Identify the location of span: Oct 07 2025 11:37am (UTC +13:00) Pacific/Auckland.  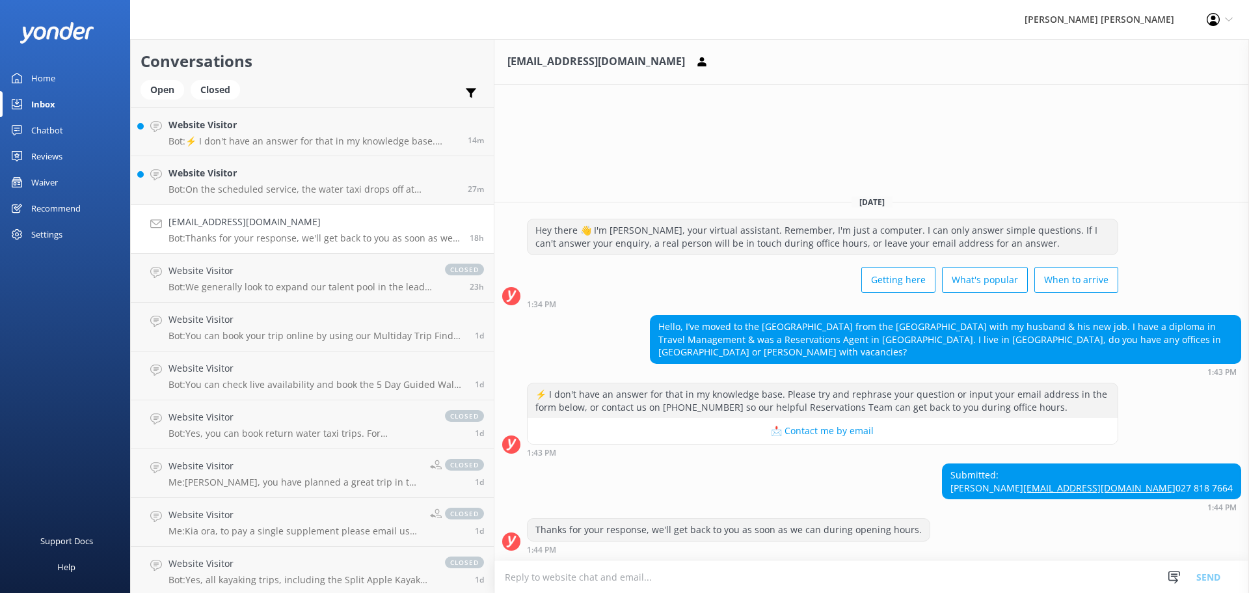
(480, 482).